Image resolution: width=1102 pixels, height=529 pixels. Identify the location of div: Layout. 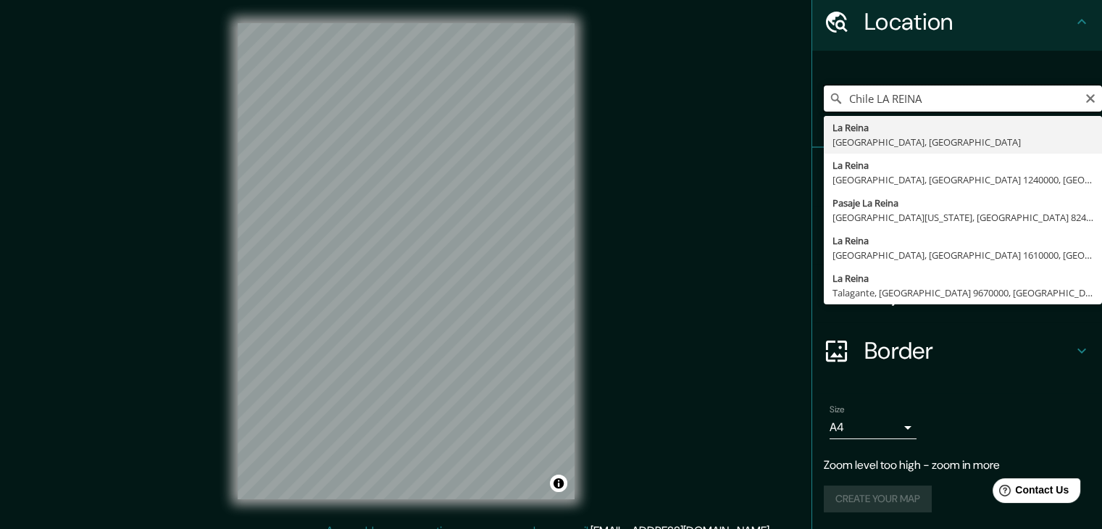
(957, 293).